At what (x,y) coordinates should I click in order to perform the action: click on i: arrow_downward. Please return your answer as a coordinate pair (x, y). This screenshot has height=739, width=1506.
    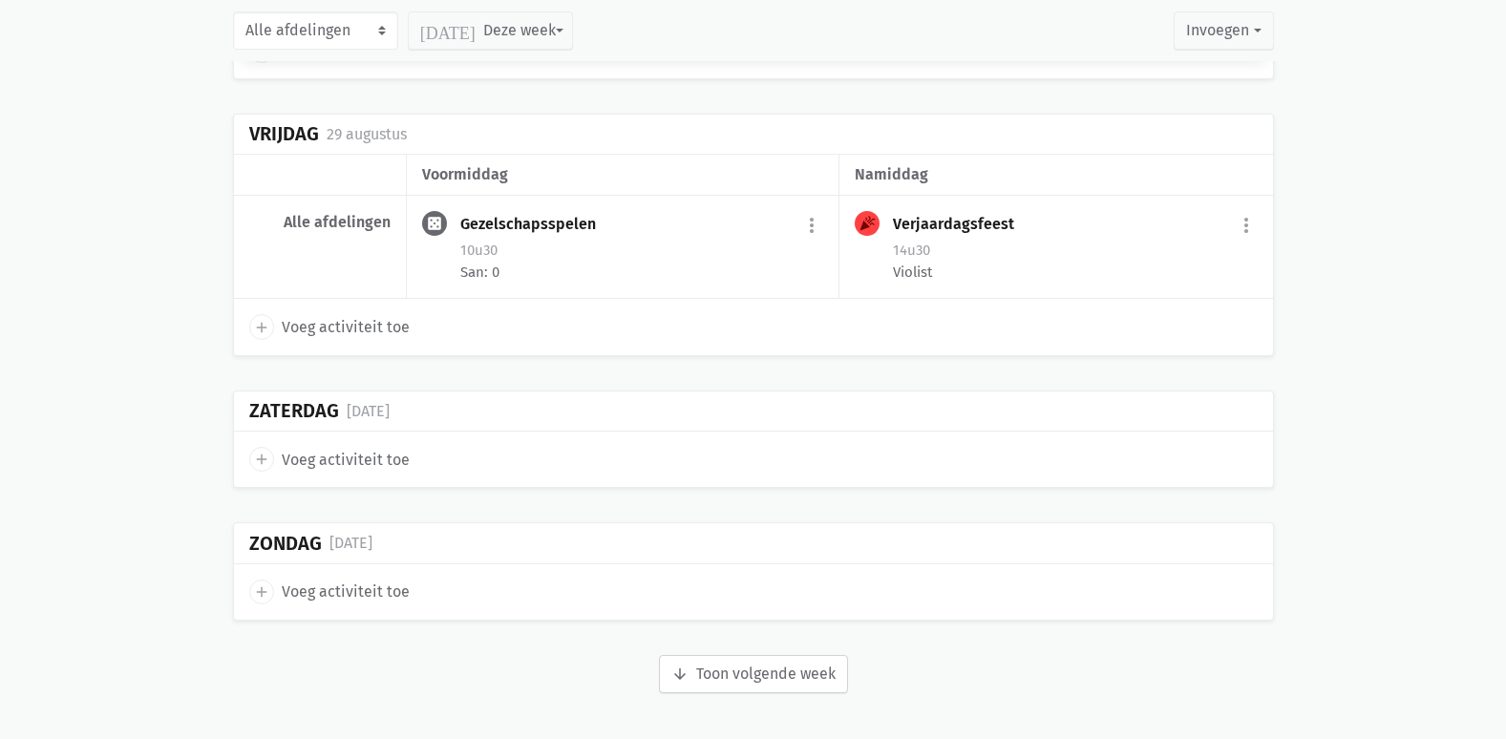
    Looking at the image, I should click on (680, 674).